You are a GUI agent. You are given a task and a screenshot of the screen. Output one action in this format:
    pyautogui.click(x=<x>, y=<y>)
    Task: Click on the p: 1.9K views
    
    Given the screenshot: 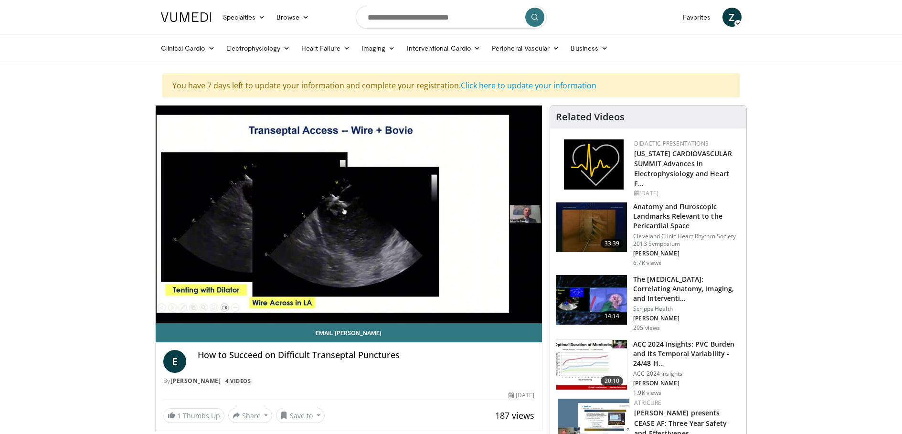 What is the action you would take?
    pyautogui.click(x=647, y=393)
    